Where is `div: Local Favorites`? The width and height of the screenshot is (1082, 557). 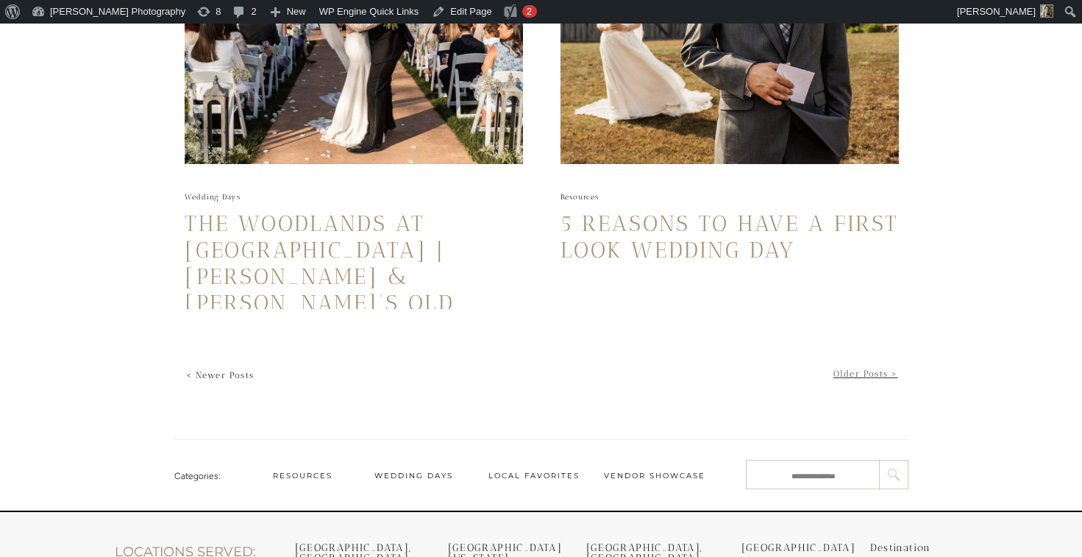
div: Local Favorites is located at coordinates (534, 476).